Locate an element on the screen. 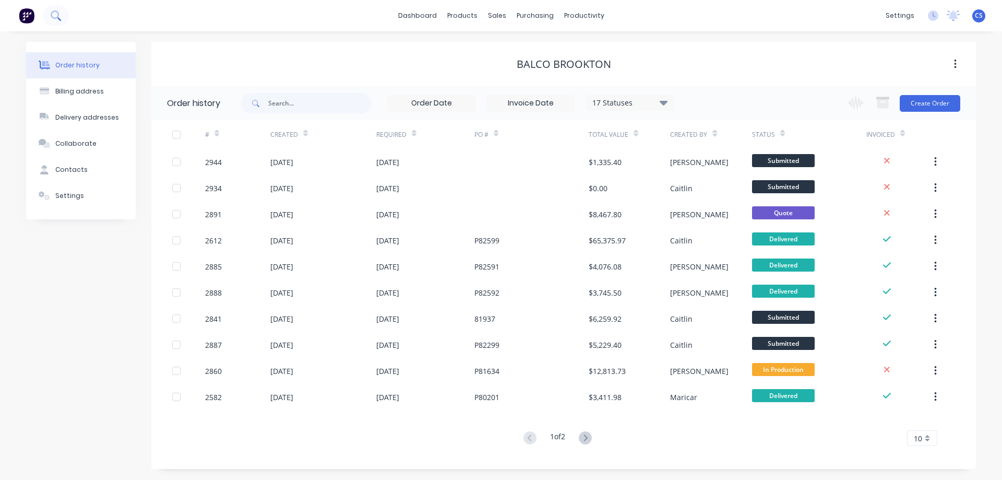 The height and width of the screenshot is (480, 1002). button: Order history is located at coordinates (81, 65).